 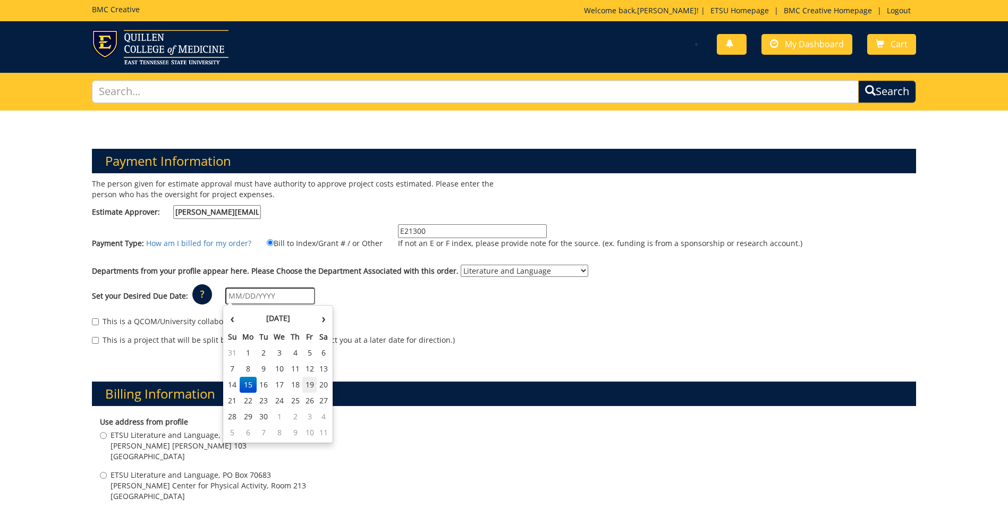 What do you see at coordinates (309, 401) in the screenshot?
I see `td: 26` at bounding box center [309, 401].